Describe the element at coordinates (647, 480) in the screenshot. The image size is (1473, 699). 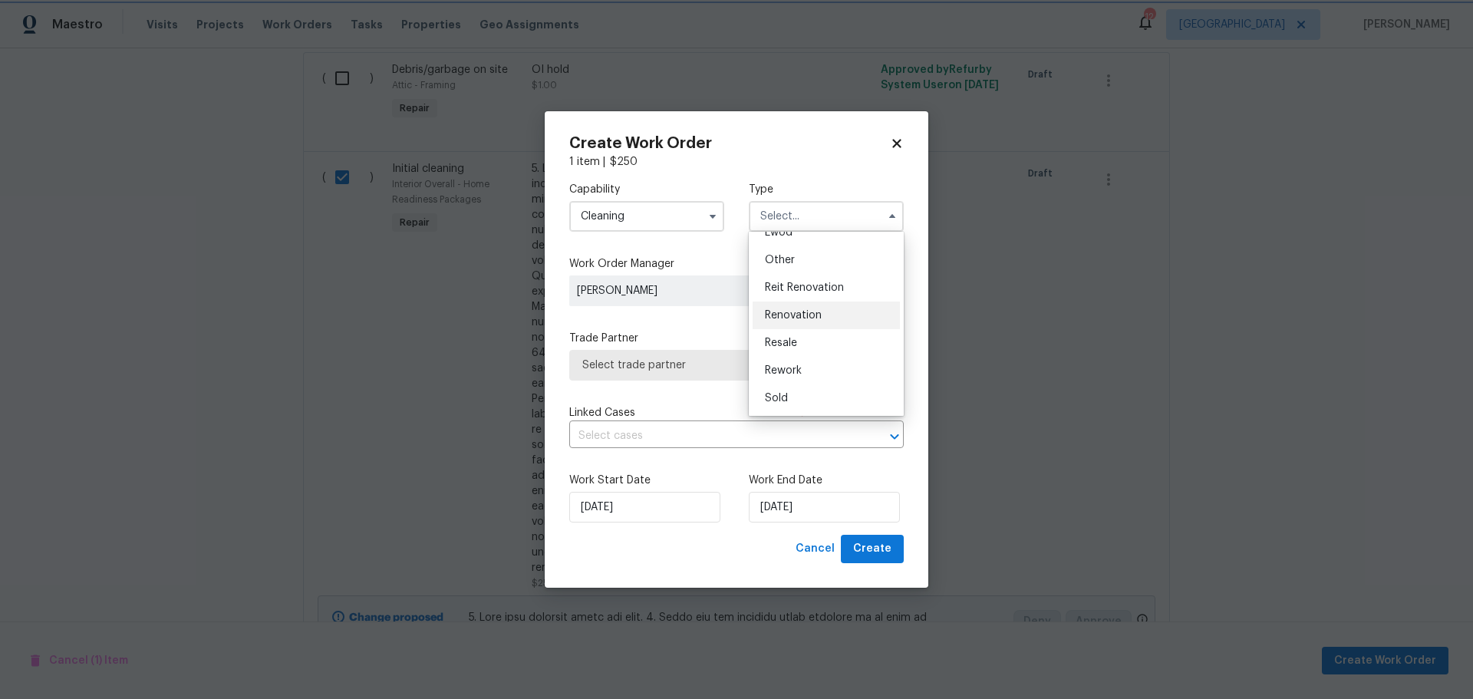
I see `label: Work Start Date` at that location.